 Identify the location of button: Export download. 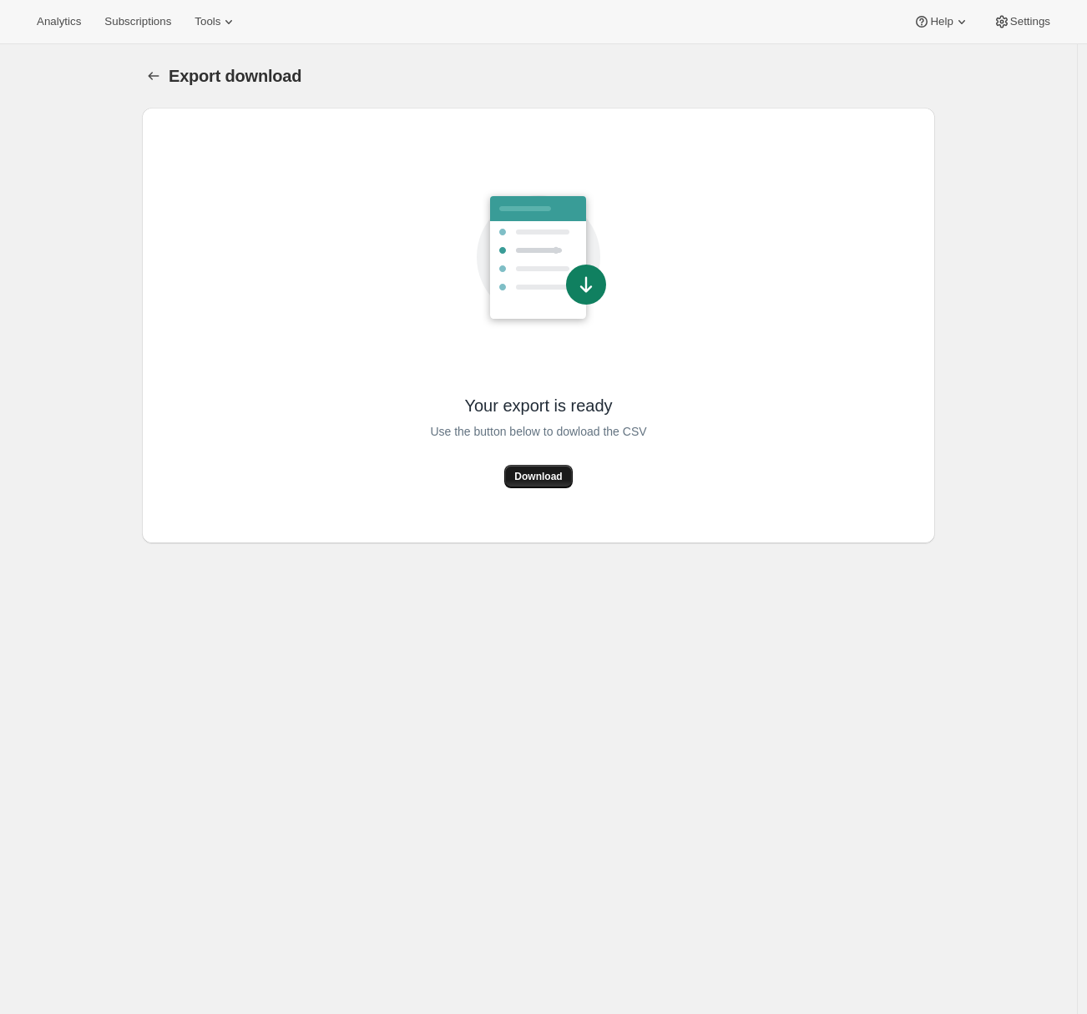
(154, 76).